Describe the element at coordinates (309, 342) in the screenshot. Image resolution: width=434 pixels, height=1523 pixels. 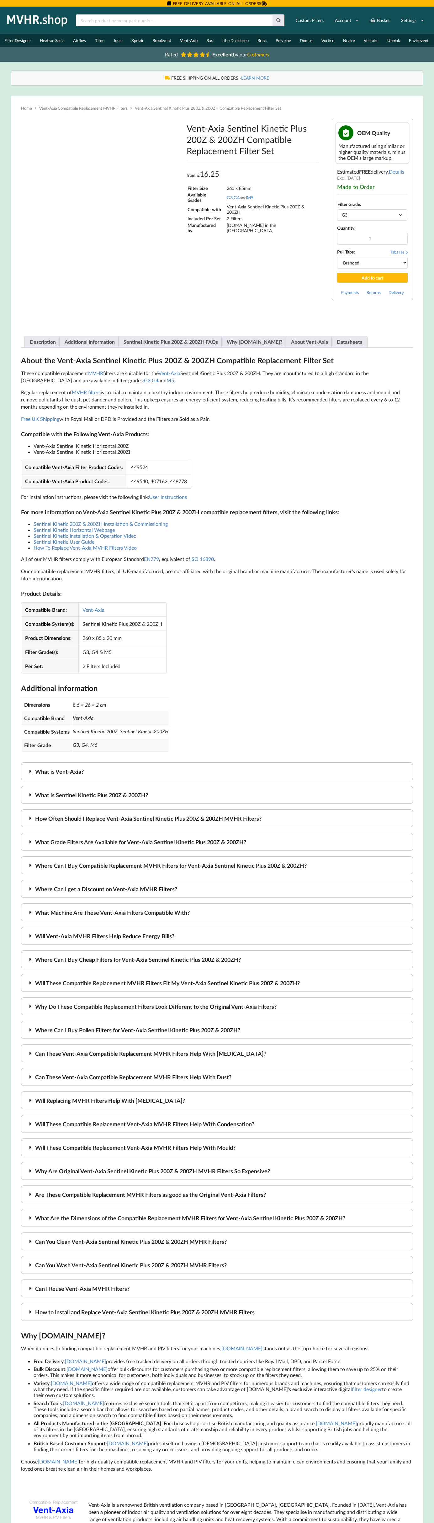
I see `a: About Vent-Axia` at that location.